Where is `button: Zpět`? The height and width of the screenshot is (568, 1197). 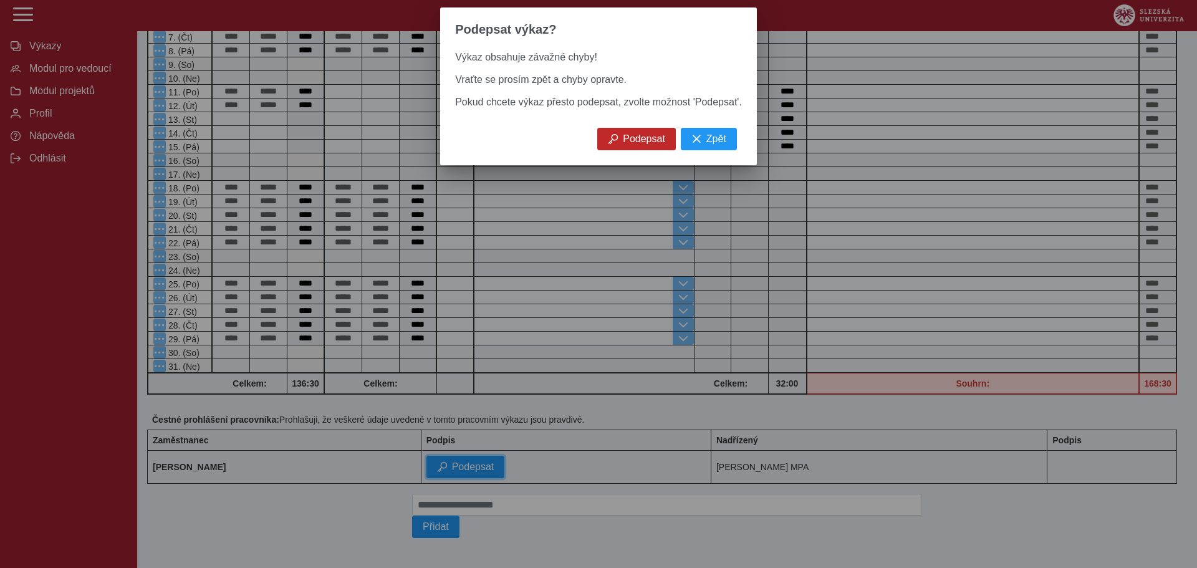
button: Zpět is located at coordinates (709, 139).